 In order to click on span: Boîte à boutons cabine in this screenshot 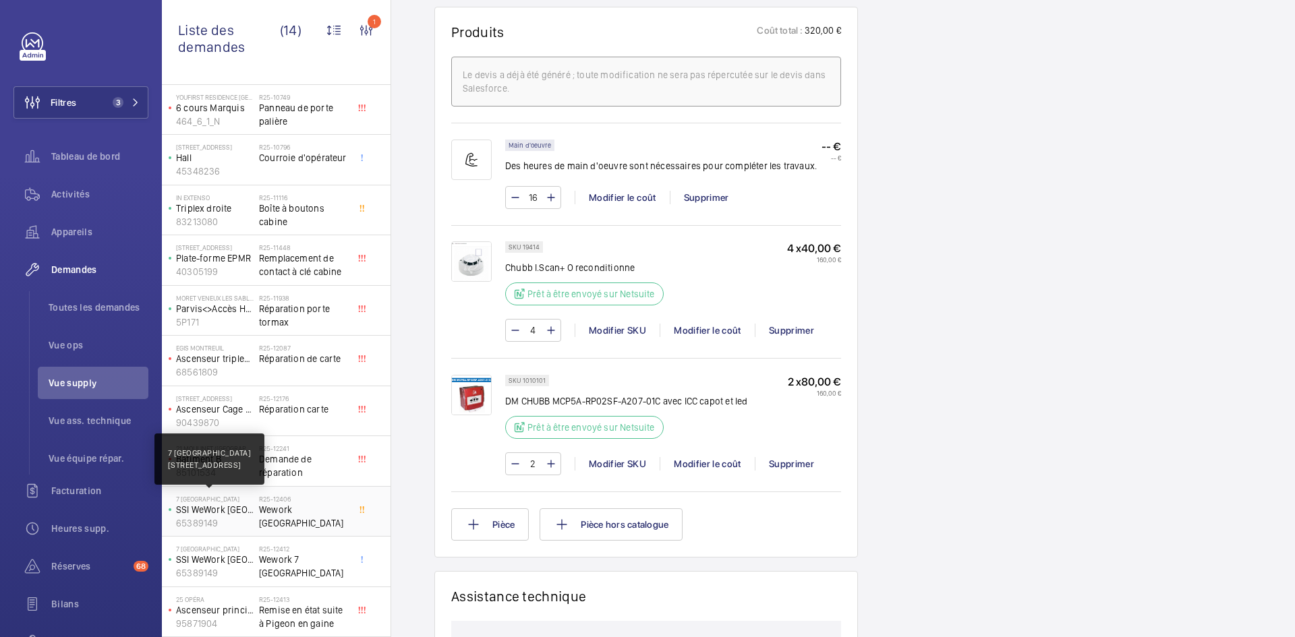, I will do `click(303, 215)`.